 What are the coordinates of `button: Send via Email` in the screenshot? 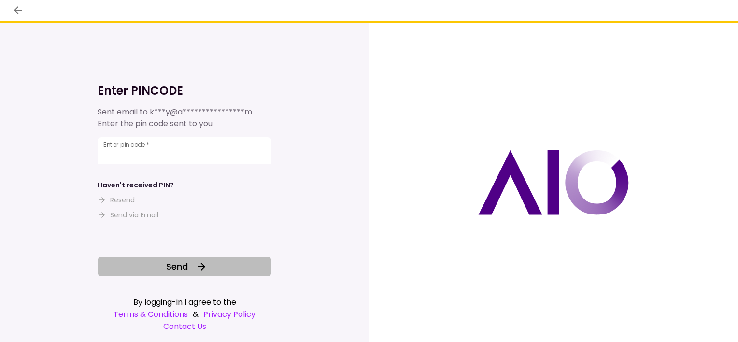 It's located at (128, 215).